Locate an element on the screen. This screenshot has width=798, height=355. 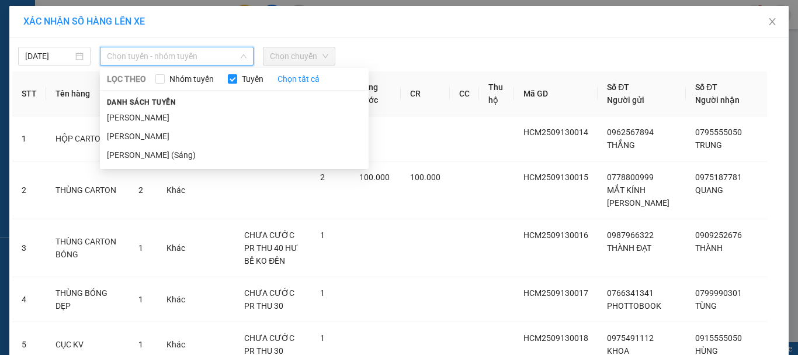
span: close is located at coordinates (773, 22).